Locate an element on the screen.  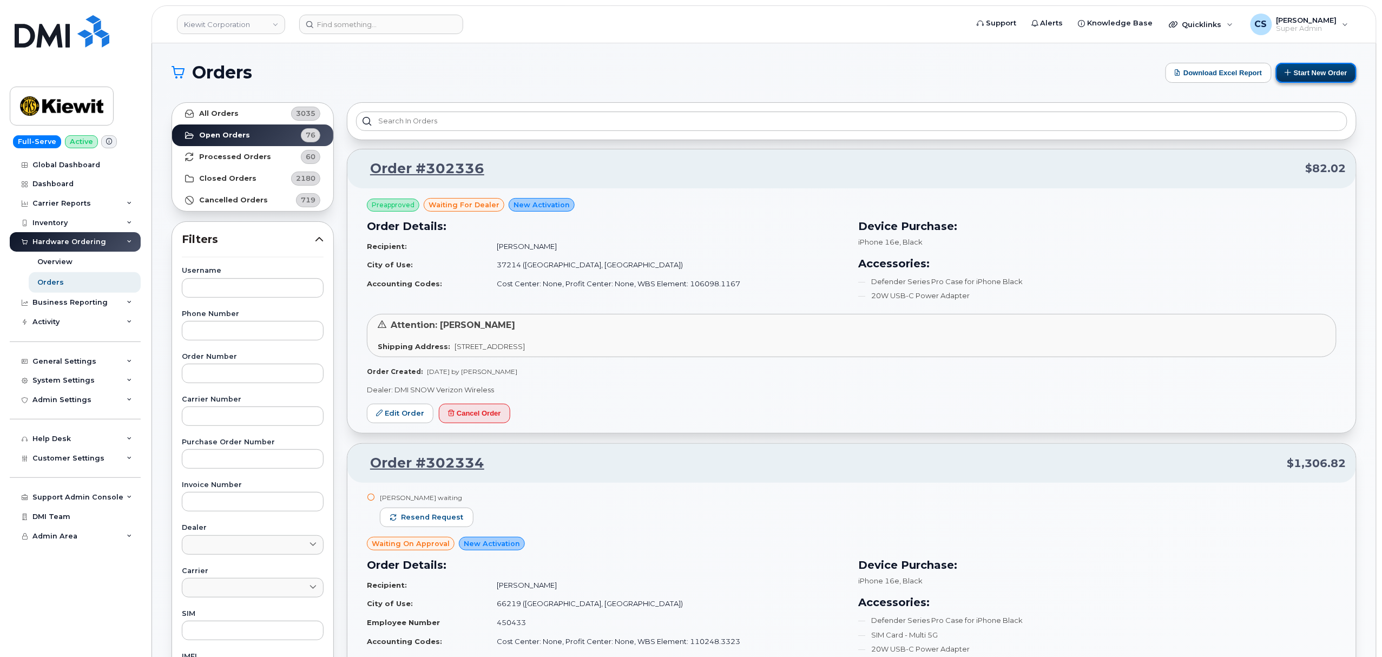
td: Cost Center: None, Profit Center: None, WBS Element: 106098.1167 is located at coordinates (666, 283).